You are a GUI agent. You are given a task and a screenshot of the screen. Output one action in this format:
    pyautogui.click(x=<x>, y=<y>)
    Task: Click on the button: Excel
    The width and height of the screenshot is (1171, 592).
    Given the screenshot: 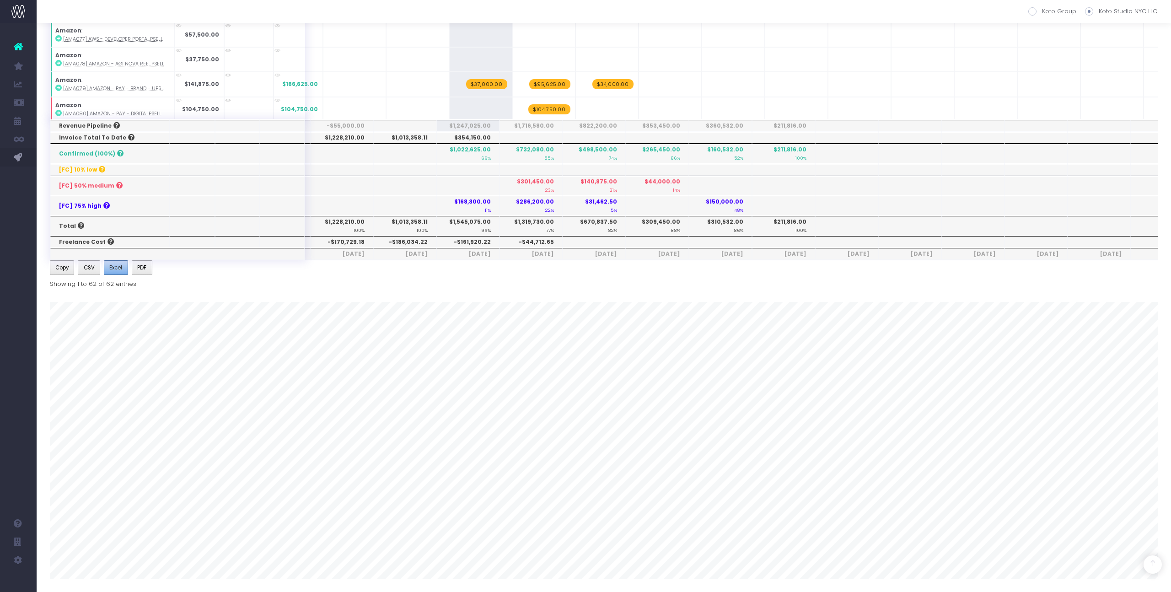 What is the action you would take?
    pyautogui.click(x=116, y=267)
    